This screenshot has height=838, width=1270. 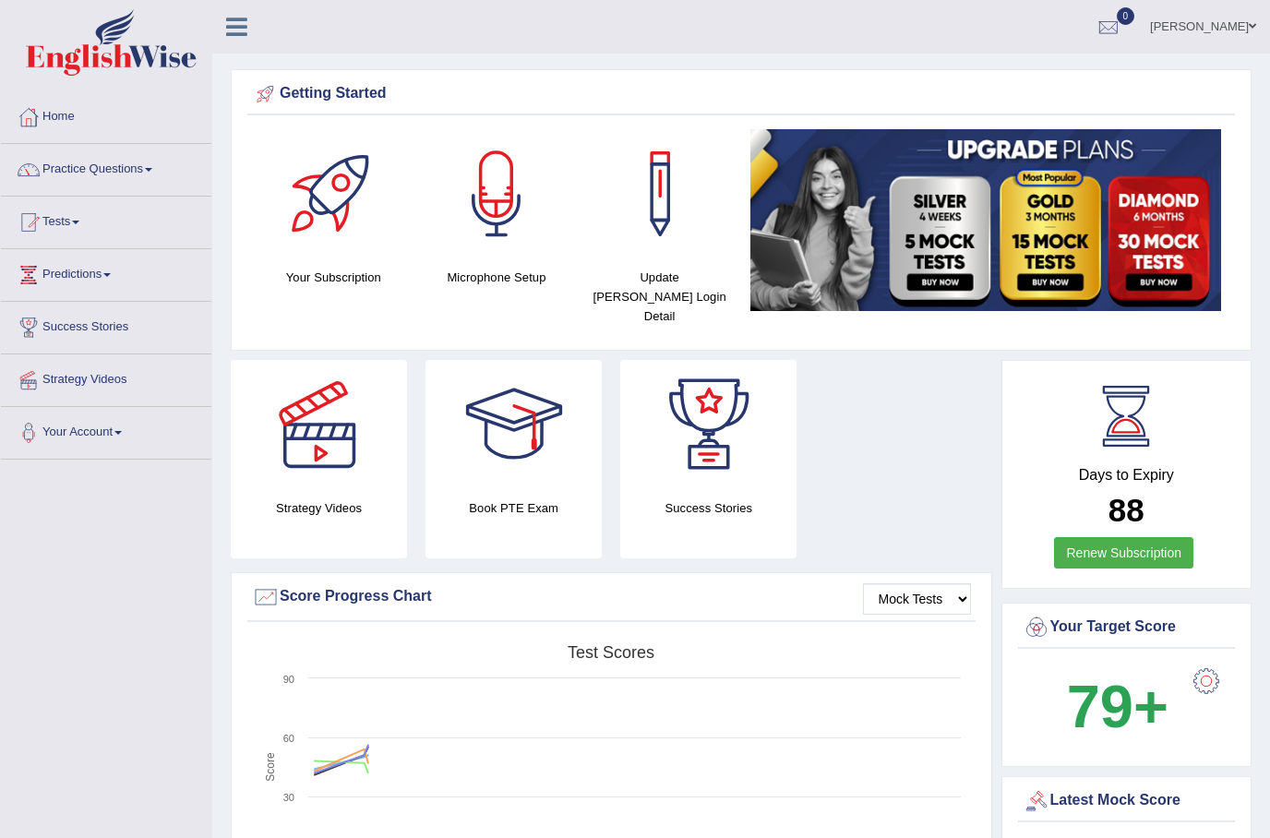 What do you see at coordinates (289, 679) in the screenshot?
I see `text: 90` at bounding box center [289, 679].